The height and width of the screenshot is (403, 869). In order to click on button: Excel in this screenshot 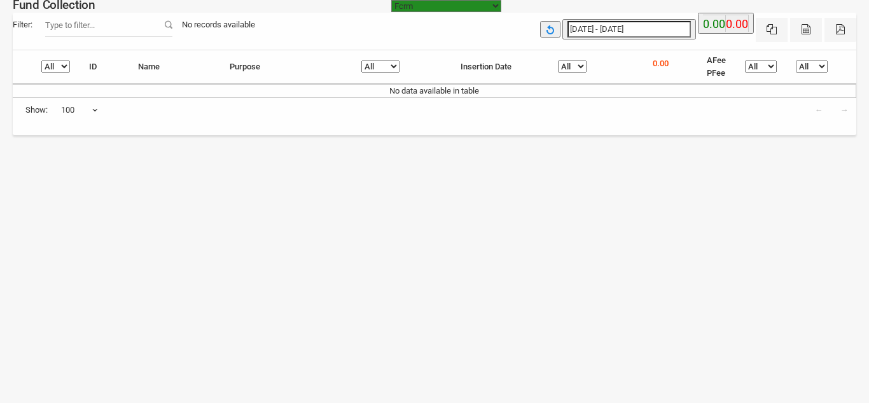, I will do `click(771, 30)`.